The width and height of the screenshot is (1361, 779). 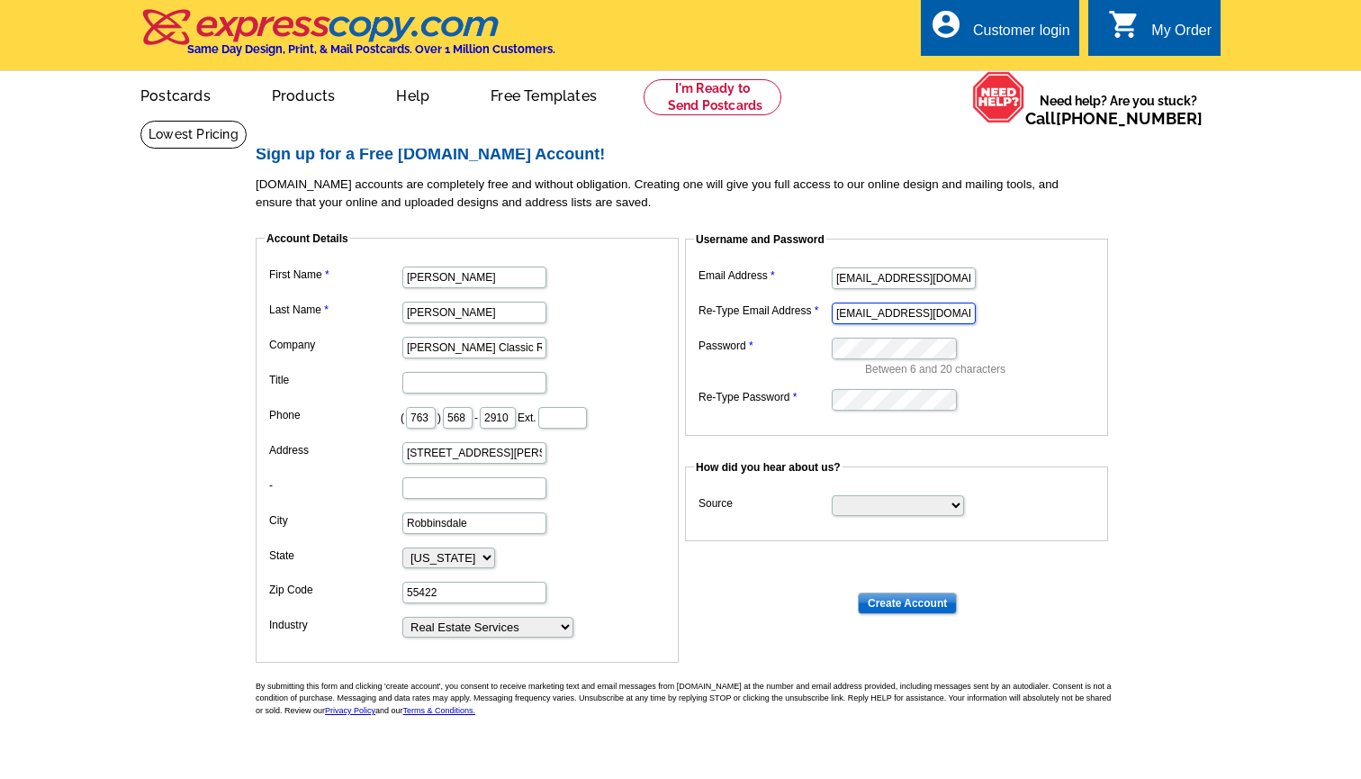 I want to click on label: Zip Code, so click(x=335, y=590).